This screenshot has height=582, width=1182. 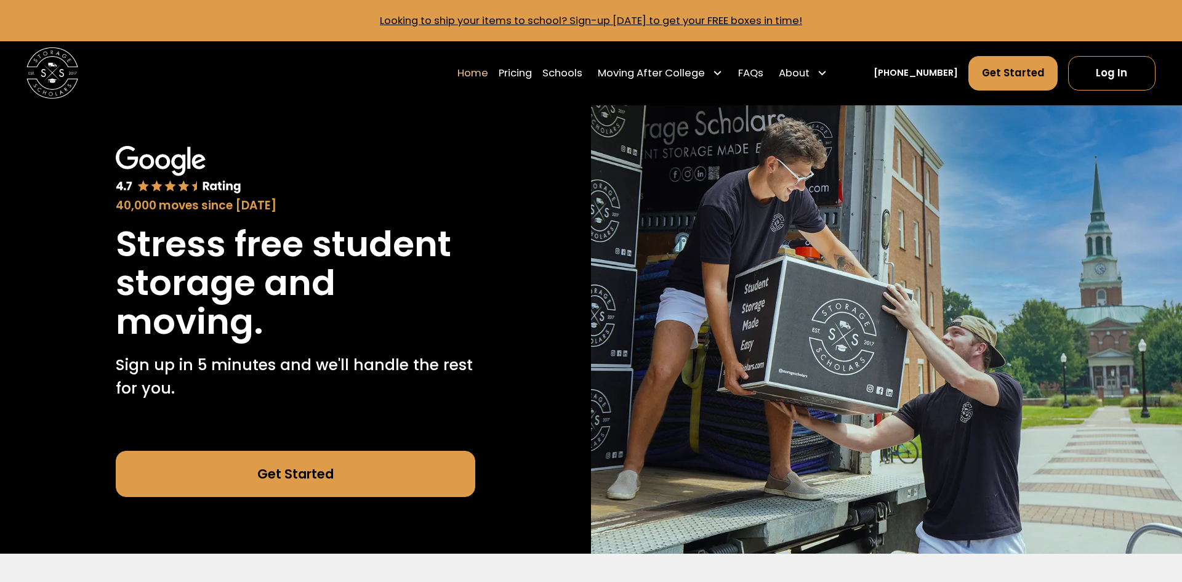 I want to click on a: Home, so click(x=473, y=73).